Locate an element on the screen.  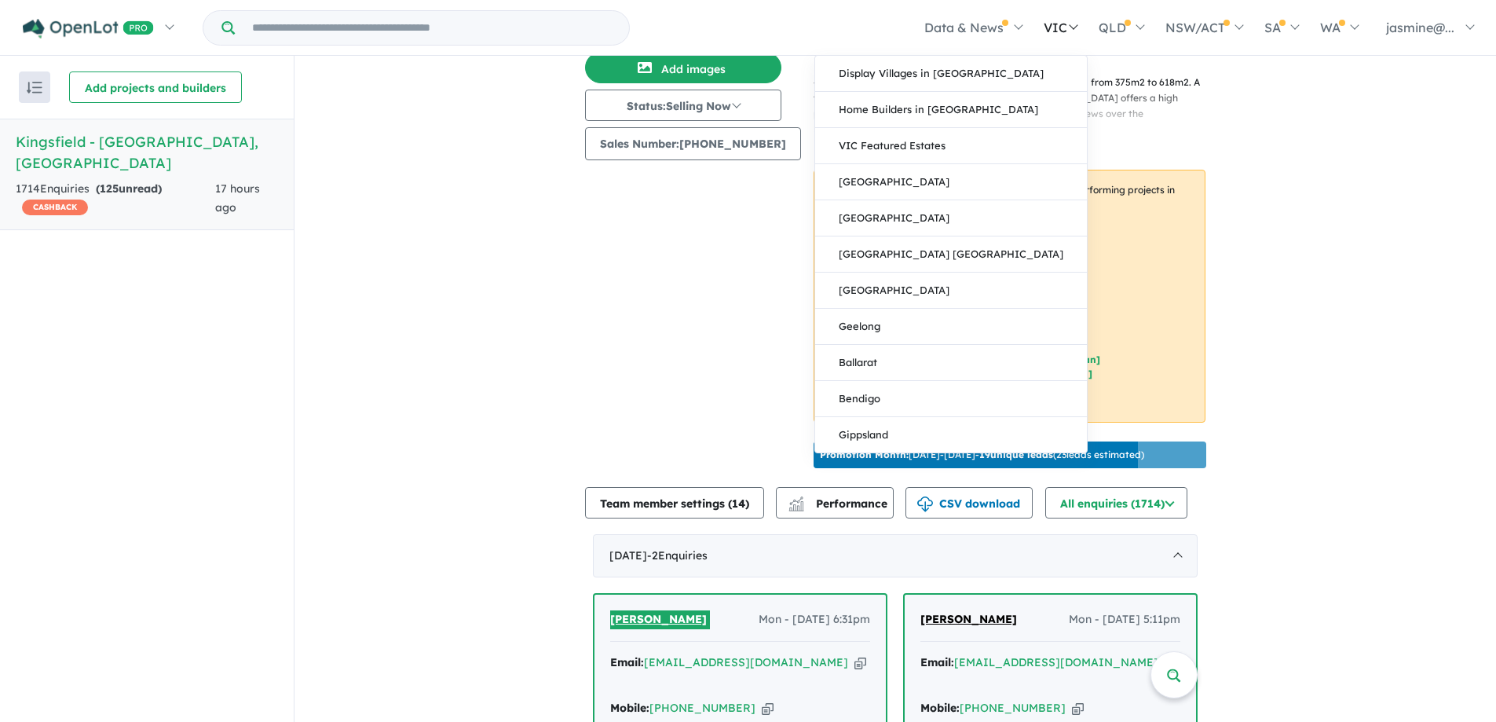
span: - 2 Enquir ies is located at coordinates (677, 555).